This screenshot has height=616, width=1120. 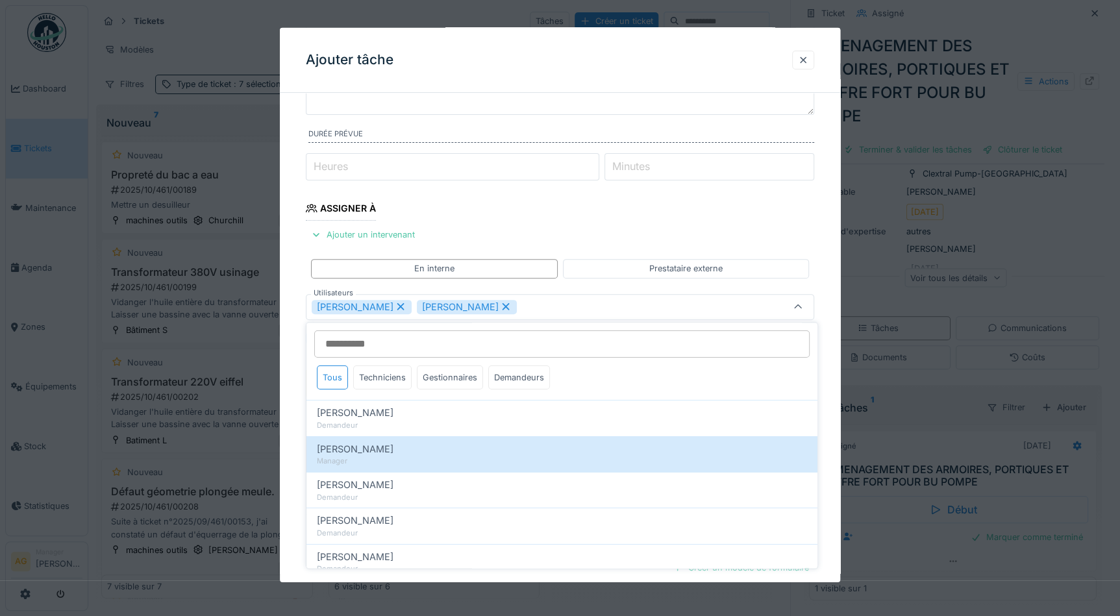 I want to click on div: Créer un modèle de formulaire, so click(x=741, y=568).